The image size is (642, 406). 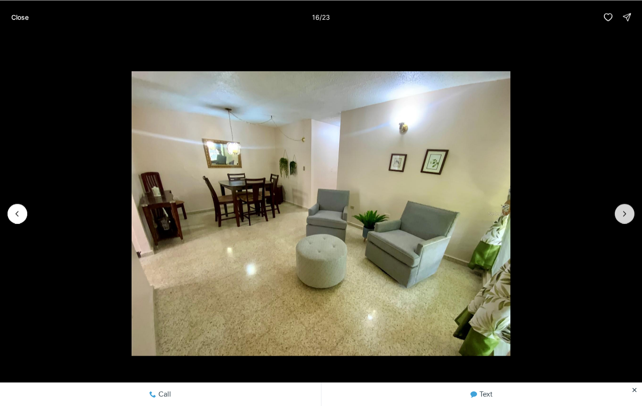 What do you see at coordinates (625, 214) in the screenshot?
I see `button: Next slide` at bounding box center [625, 214].